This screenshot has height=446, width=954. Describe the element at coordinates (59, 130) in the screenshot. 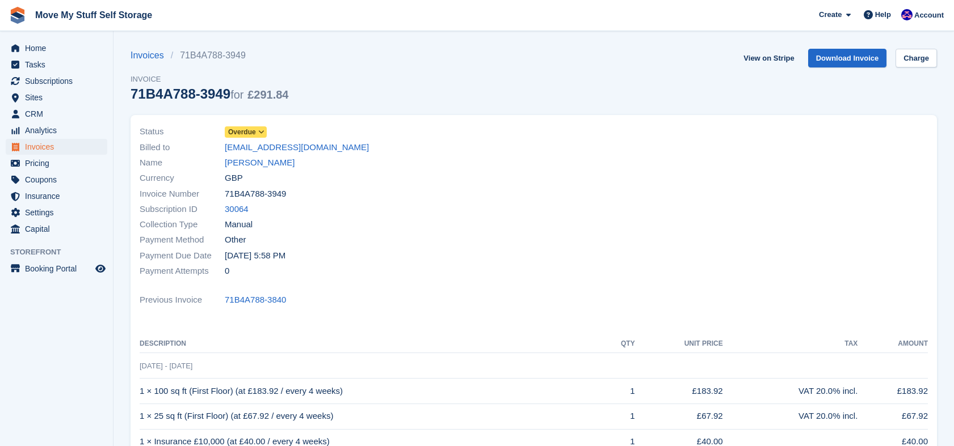

I see `span: Analytics` at that location.